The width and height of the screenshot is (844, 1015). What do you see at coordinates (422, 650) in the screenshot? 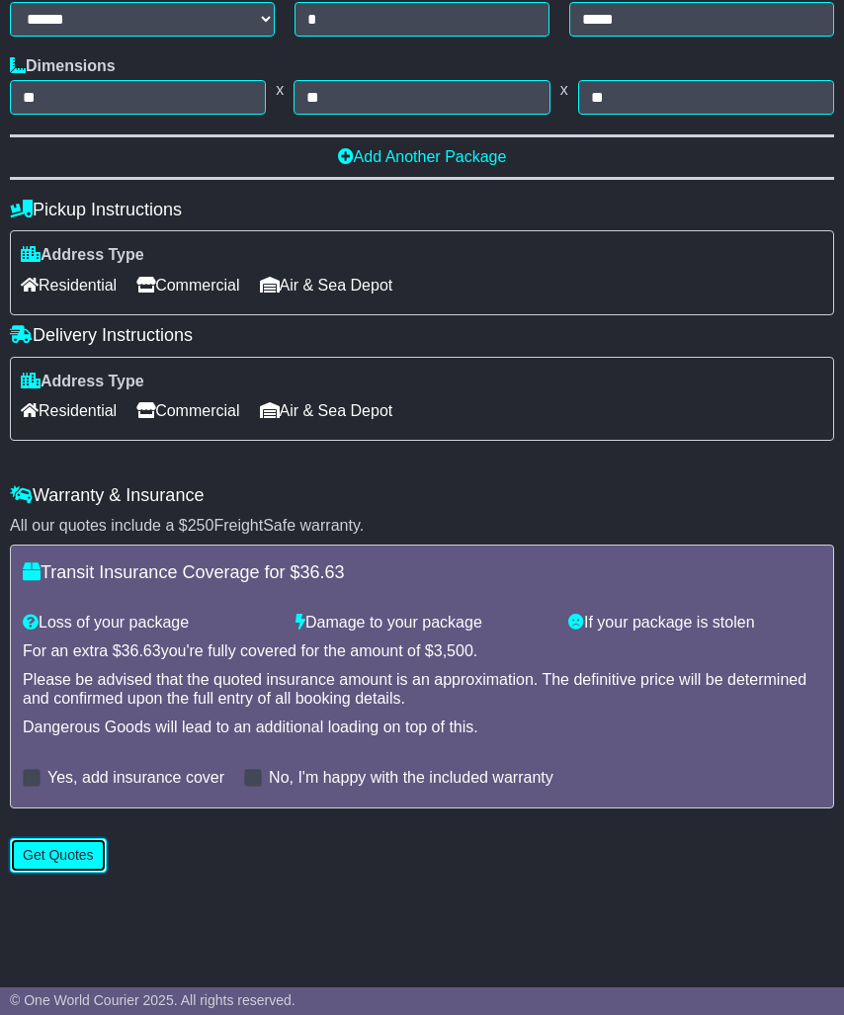
I see `div: For an extra $ you're fully covered for the amount of $ .` at bounding box center [422, 650].